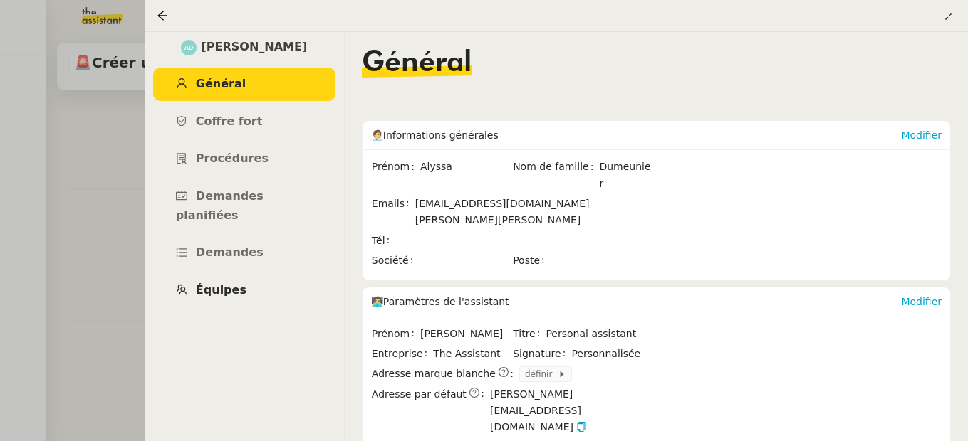 The image size is (968, 441). Describe the element at coordinates (189, 48) in the screenshot. I see `img: svg` at that location.